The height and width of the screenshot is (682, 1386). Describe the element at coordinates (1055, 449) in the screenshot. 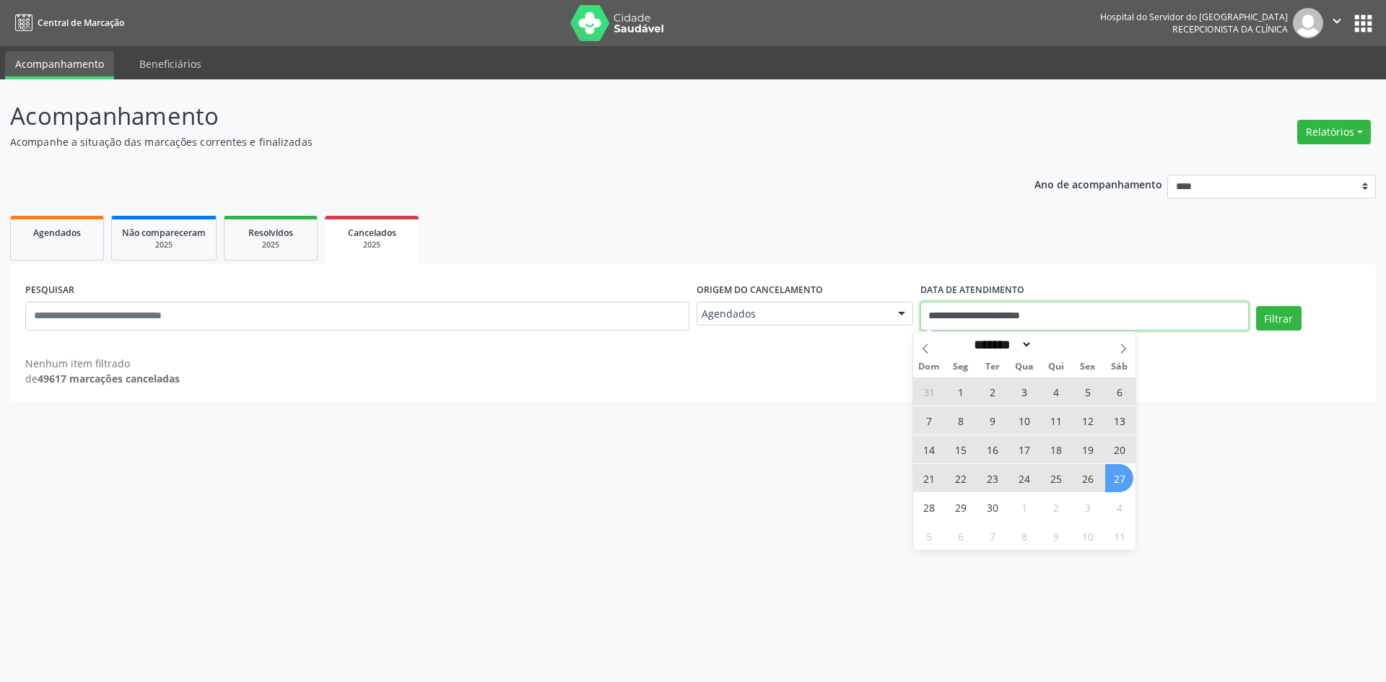

I see `span: Setembro 18, 2025` at that location.